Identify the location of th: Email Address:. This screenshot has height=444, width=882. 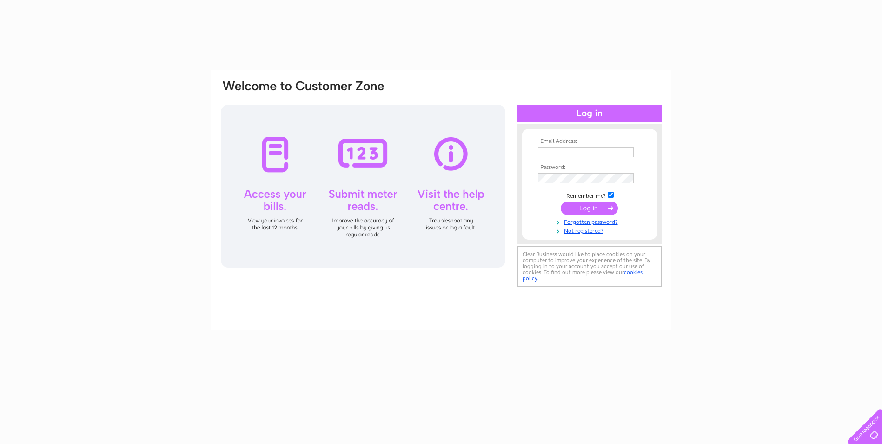
(590, 141).